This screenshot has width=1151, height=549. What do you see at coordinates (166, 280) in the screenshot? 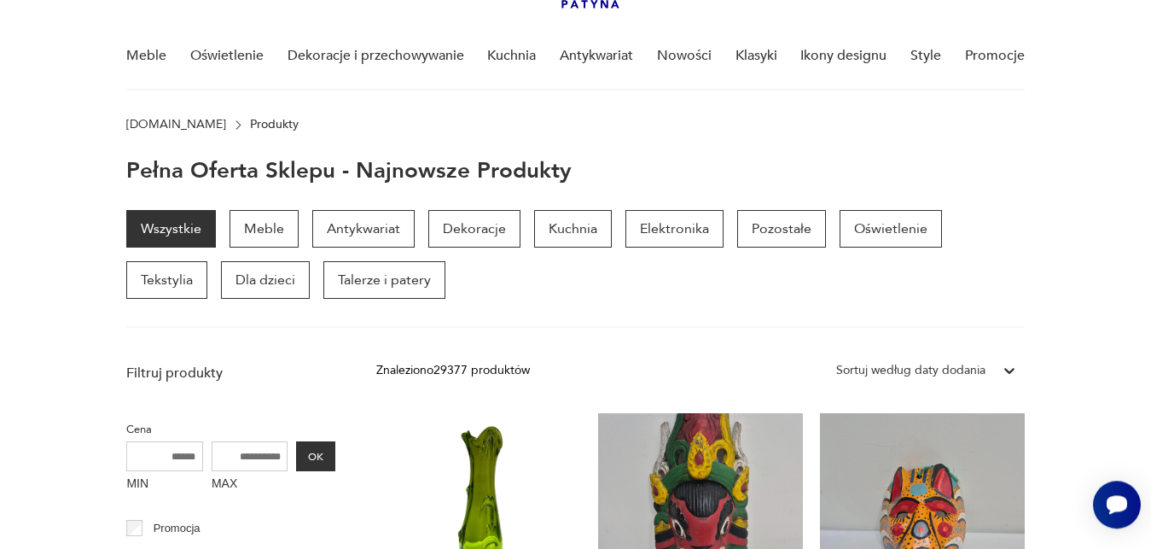
I see `p: Tekstylia` at bounding box center [166, 280].